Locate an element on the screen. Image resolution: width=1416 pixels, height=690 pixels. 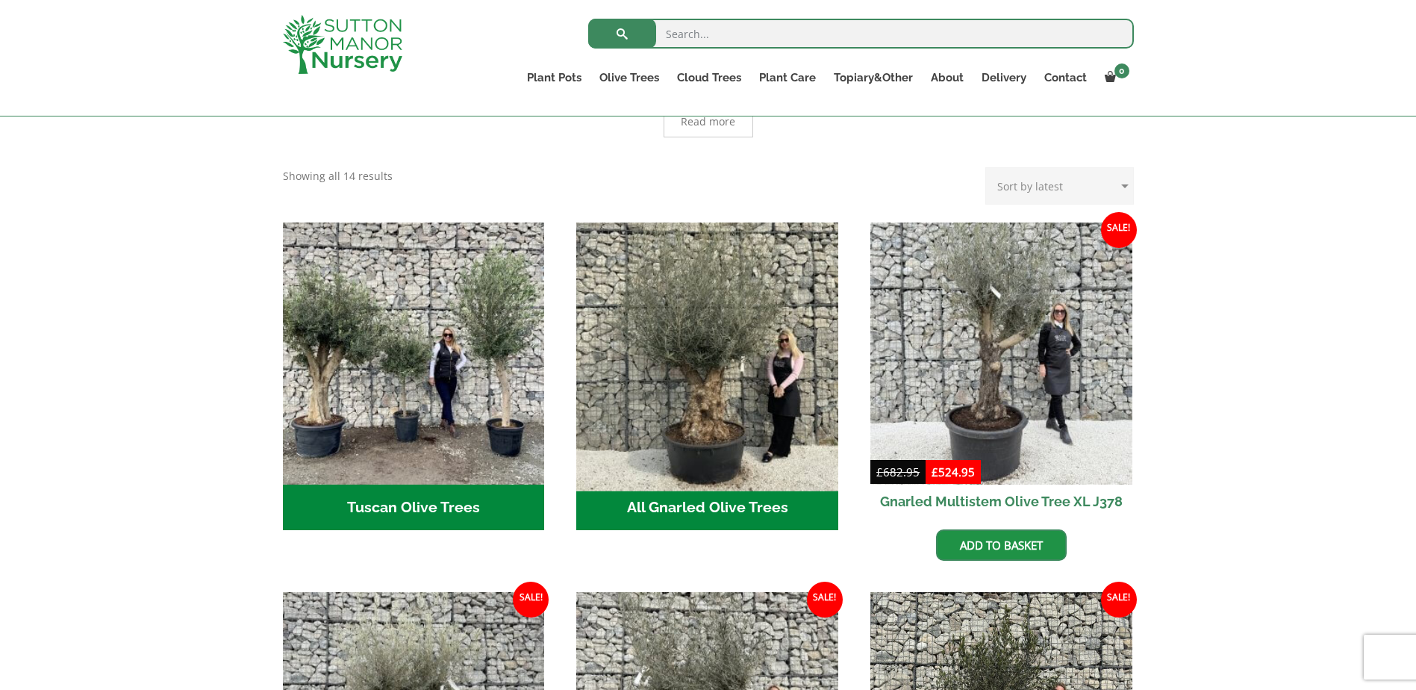
a: Delivery is located at coordinates (1004, 78).